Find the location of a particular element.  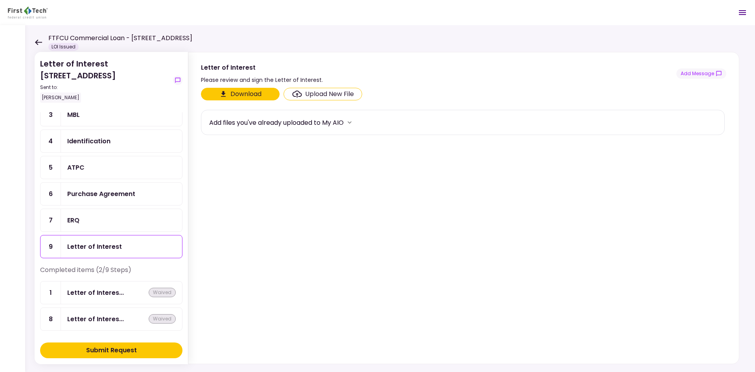

div: 1 is located at coordinates (51, 292).